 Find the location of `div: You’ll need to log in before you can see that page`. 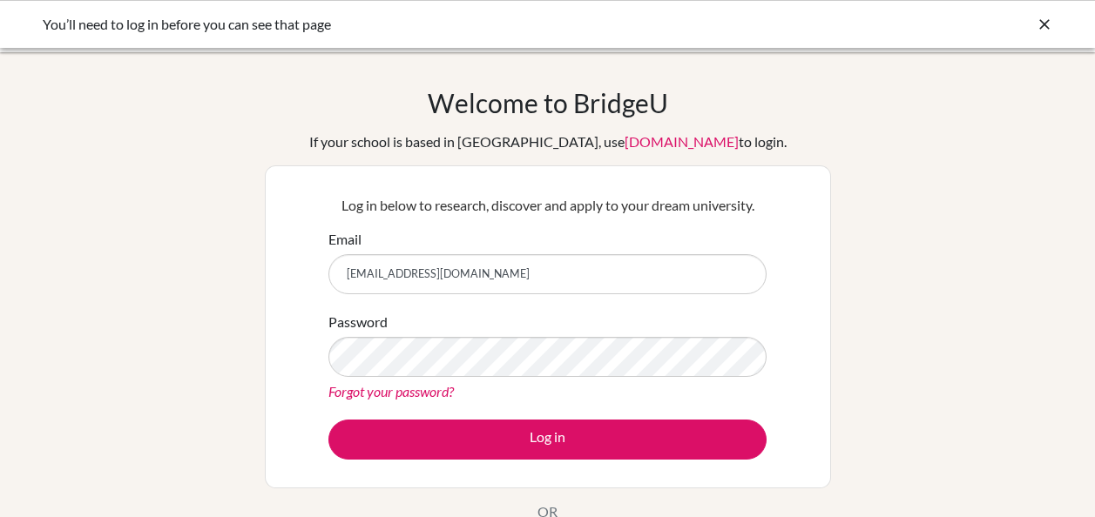

div: You’ll need to log in before you can see that page is located at coordinates (417, 24).